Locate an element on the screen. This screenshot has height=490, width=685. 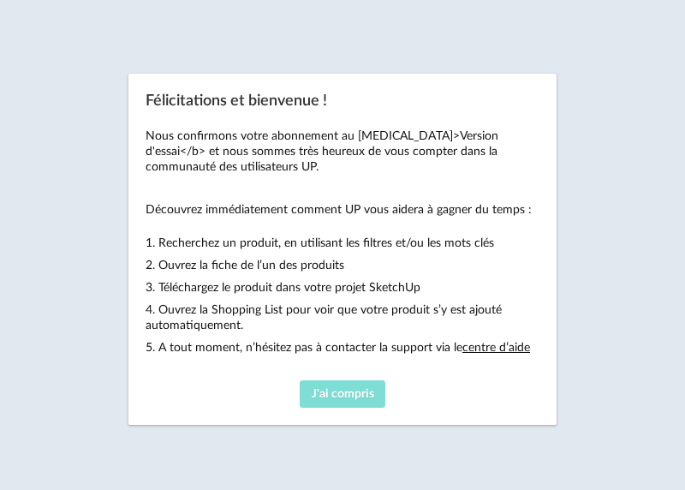
span: J'ai compris is located at coordinates (342, 394).